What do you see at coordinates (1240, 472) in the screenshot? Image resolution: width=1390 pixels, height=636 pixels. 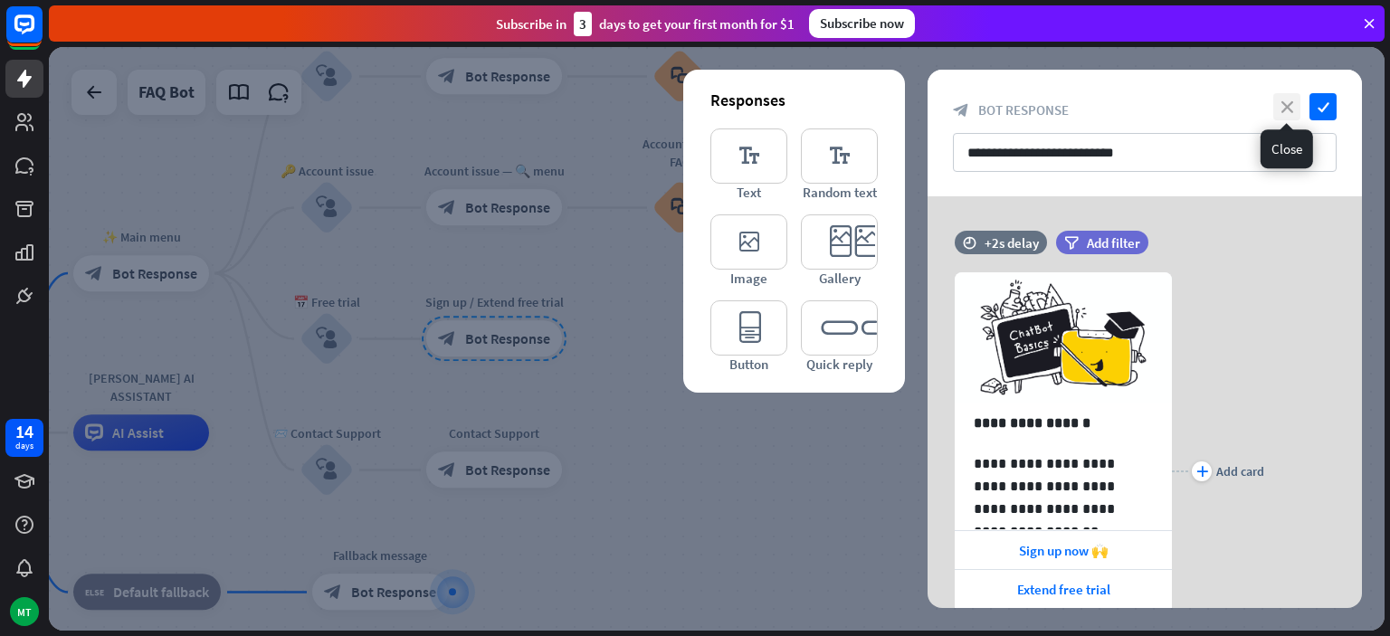 I see `div: Add card` at bounding box center [1240, 472].